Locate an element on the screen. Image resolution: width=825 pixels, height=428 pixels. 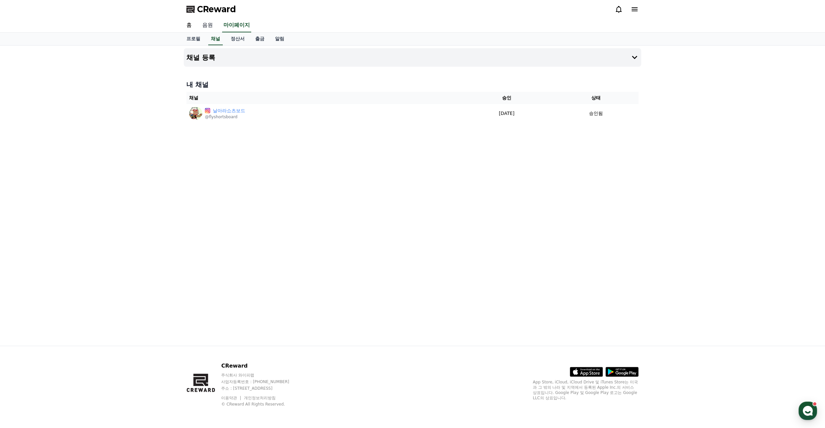
p: @flyshortsboard is located at coordinates (225, 117).